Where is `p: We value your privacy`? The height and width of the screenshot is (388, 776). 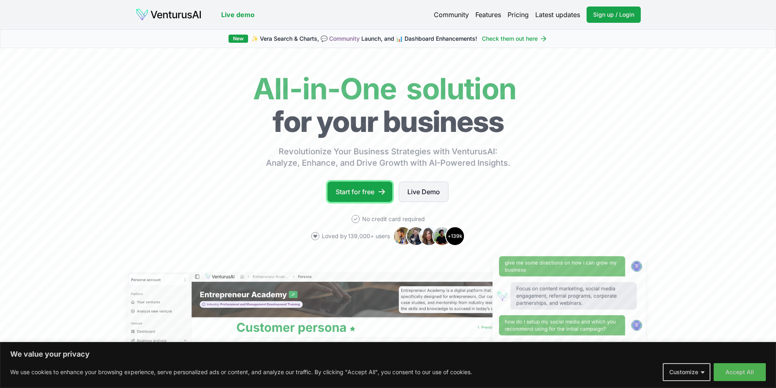 p: We value your privacy is located at coordinates (388, 354).